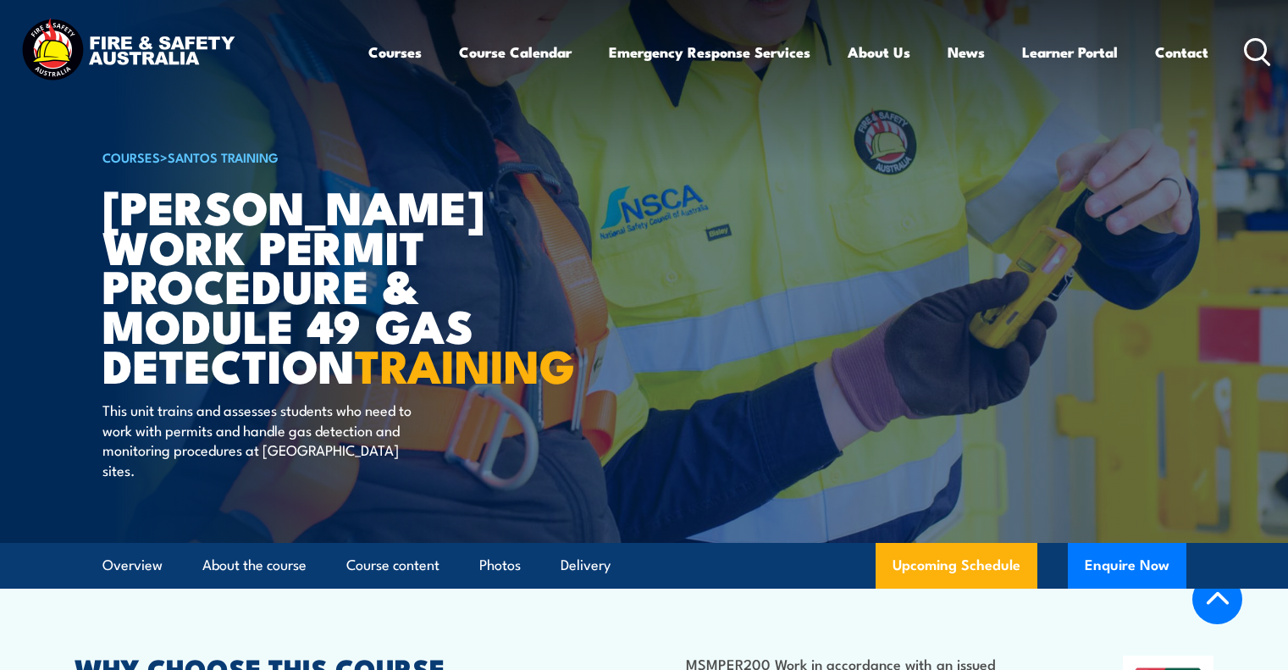 Image resolution: width=1288 pixels, height=670 pixels. I want to click on strong: TRAINING, so click(465, 363).